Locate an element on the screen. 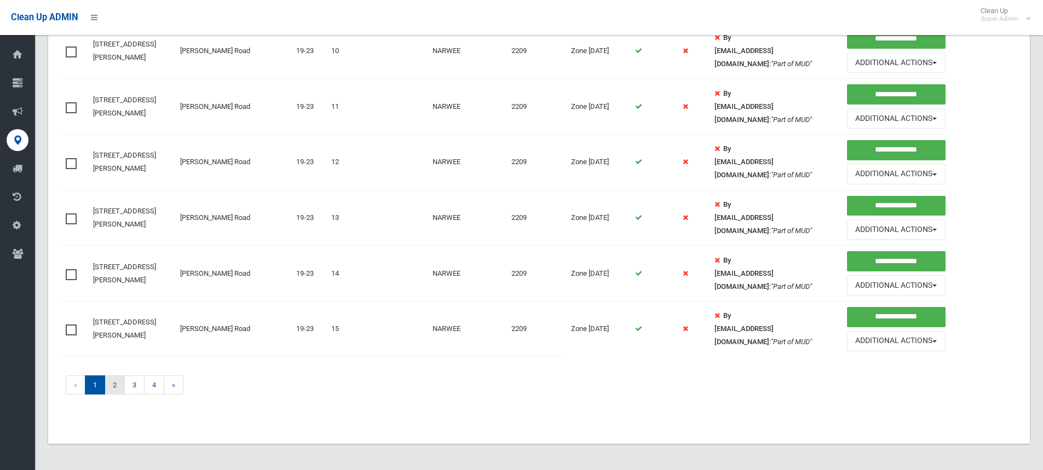 Image resolution: width=1043 pixels, height=470 pixels. span: Clean Up ADMIN is located at coordinates (44, 17).